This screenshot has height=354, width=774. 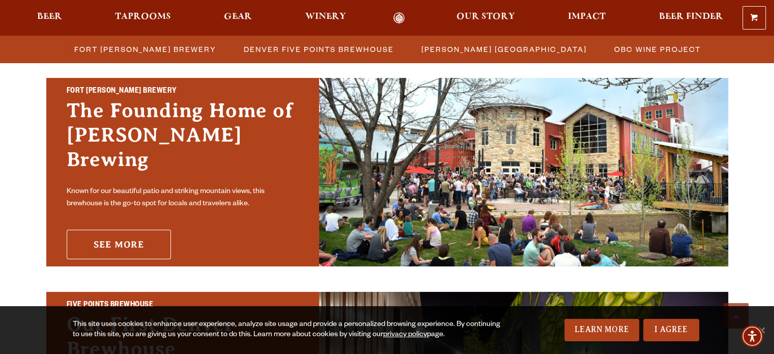 I want to click on a: privacy policy, so click(x=405, y=335).